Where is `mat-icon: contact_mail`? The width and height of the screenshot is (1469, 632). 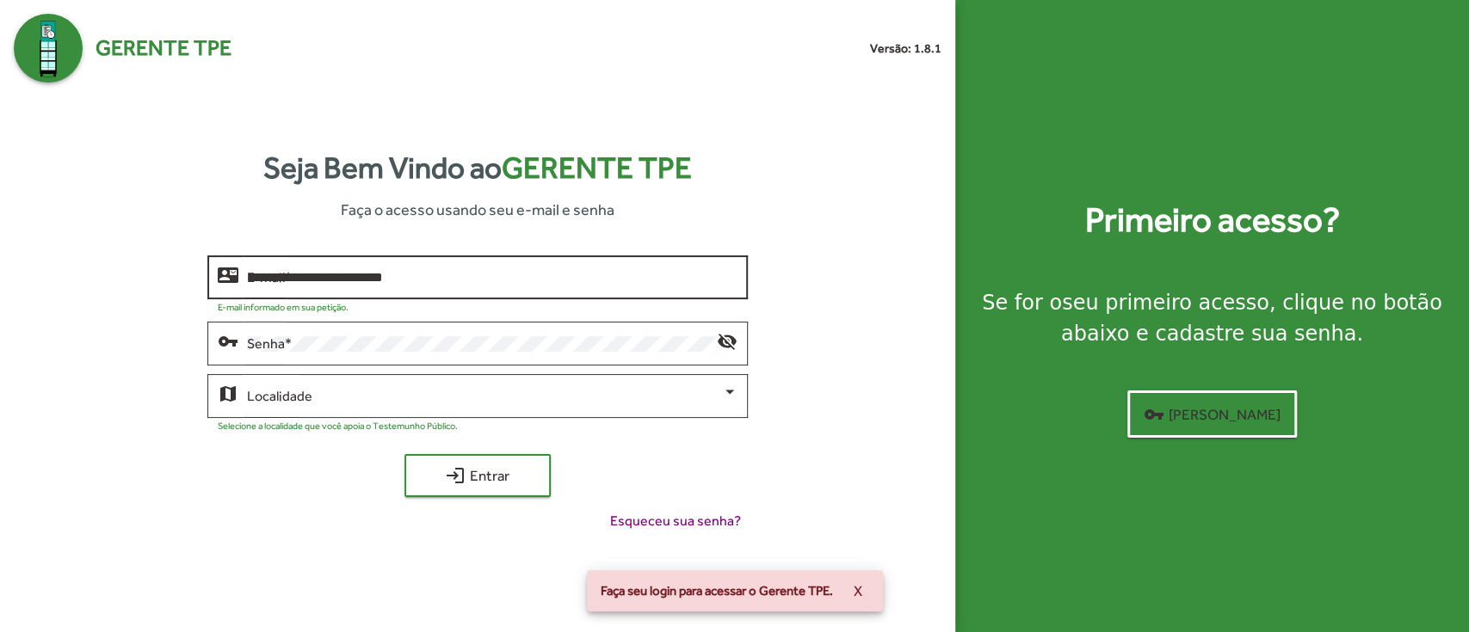 mat-icon: contact_mail is located at coordinates (228, 274).